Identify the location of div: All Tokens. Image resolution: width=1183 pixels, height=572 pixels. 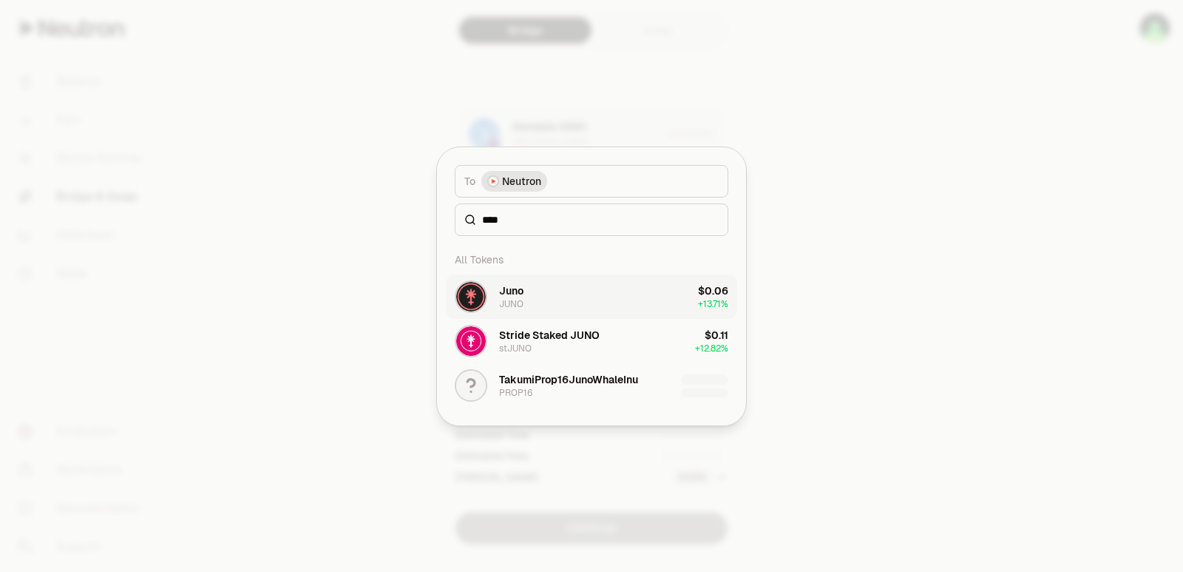
(592, 260).